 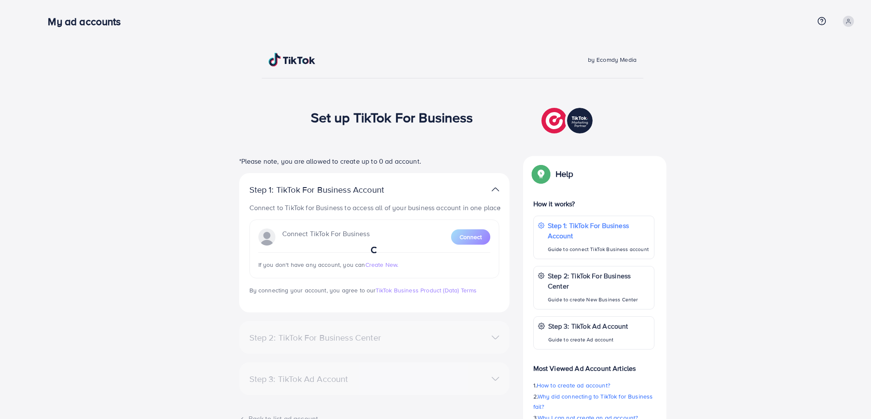 I want to click on p: 2., so click(x=594, y=402).